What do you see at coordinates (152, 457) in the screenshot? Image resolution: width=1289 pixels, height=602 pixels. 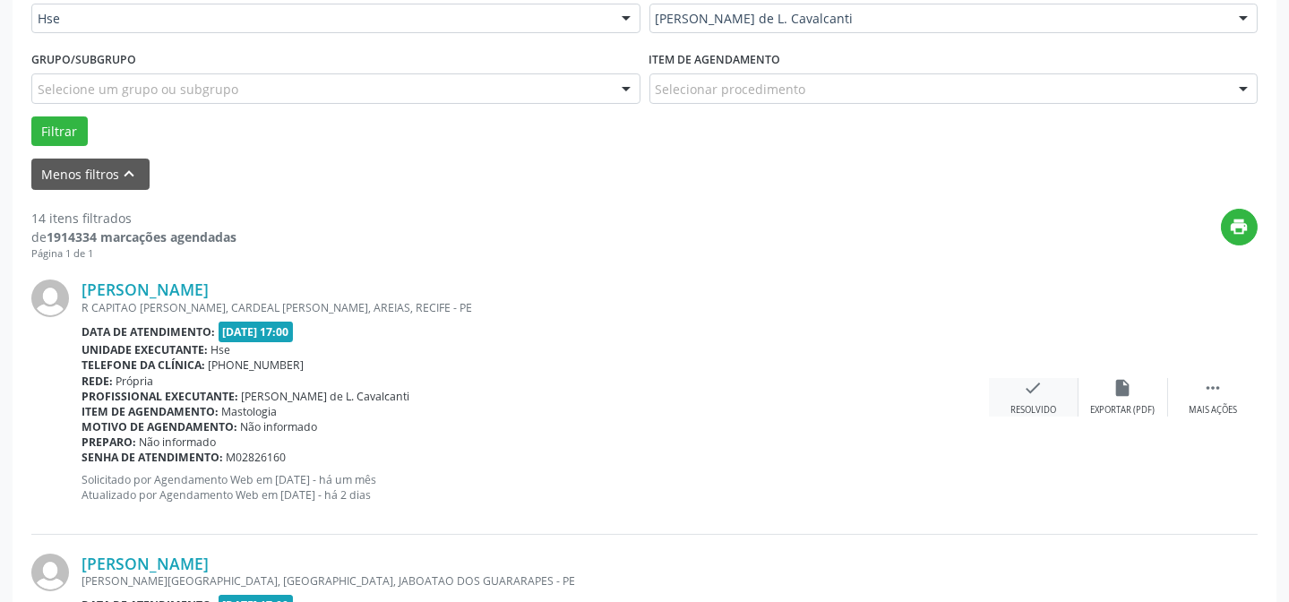 I see `b: Senha de atendimento:` at bounding box center [152, 457].